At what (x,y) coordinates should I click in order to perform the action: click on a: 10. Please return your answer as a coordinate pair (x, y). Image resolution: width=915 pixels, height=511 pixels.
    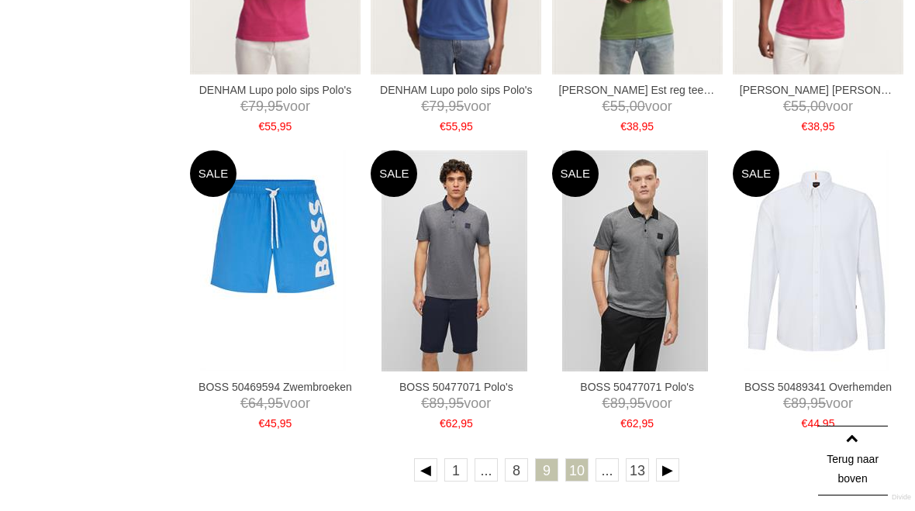
    Looking at the image, I should click on (577, 470).